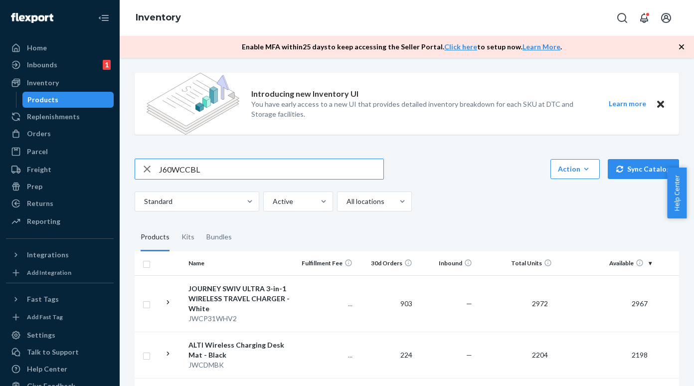  Describe the element at coordinates (240, 299) in the screenshot. I see `div: JOURNEY SWIV ULTRA 3-in-1 WIRELESS TRAVEL CHARGER - White` at that location.